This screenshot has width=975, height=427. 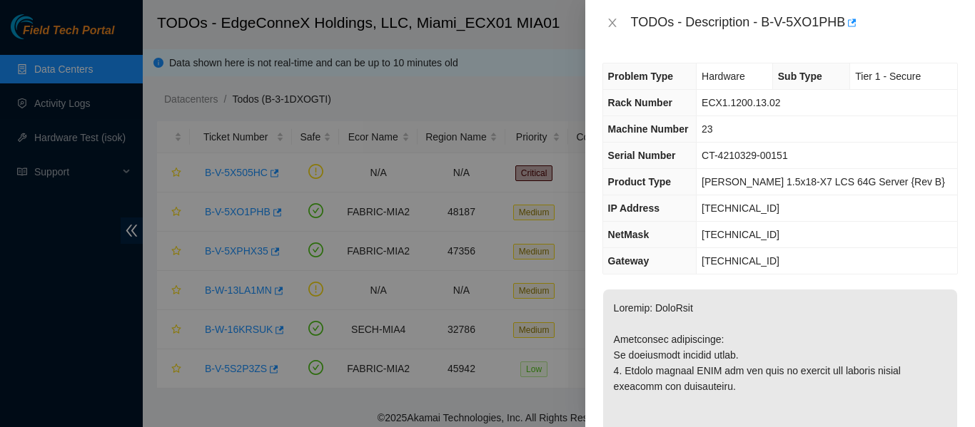 I want to click on span: Machine Number, so click(x=648, y=129).